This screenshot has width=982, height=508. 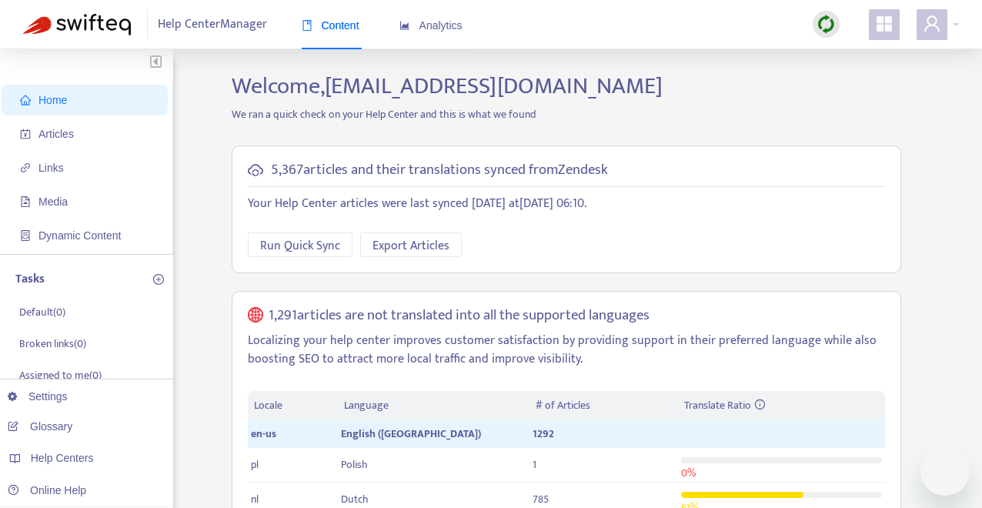 What do you see at coordinates (255, 464) in the screenshot?
I see `span: pl` at bounding box center [255, 464].